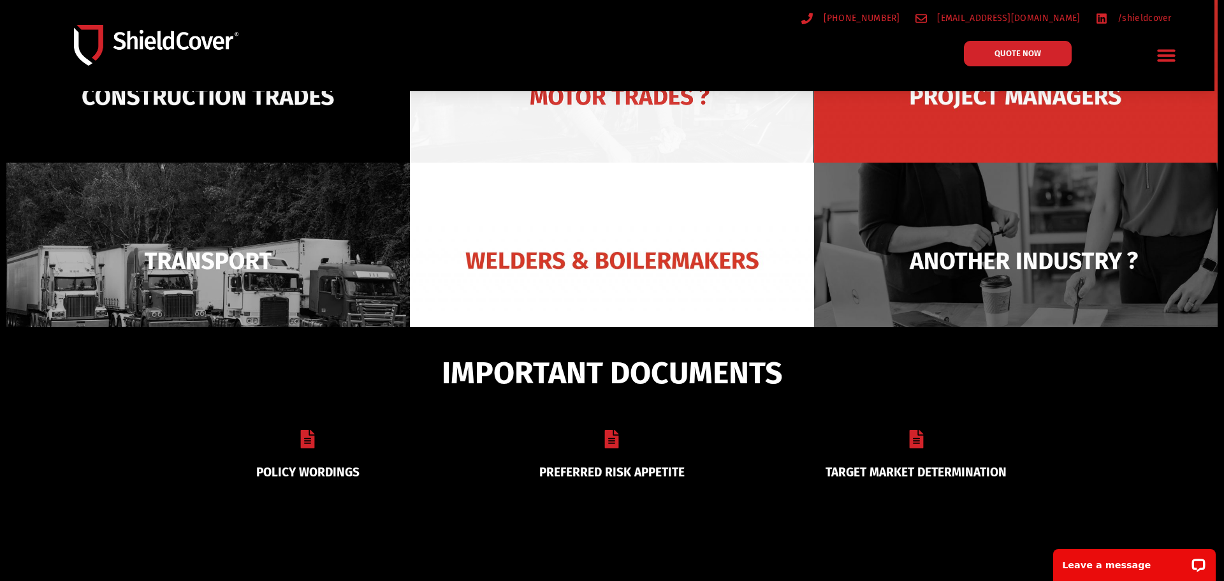  What do you see at coordinates (916, 472) in the screenshot?
I see `a: TARGET MARKET DETERMINATION` at bounding box center [916, 472].